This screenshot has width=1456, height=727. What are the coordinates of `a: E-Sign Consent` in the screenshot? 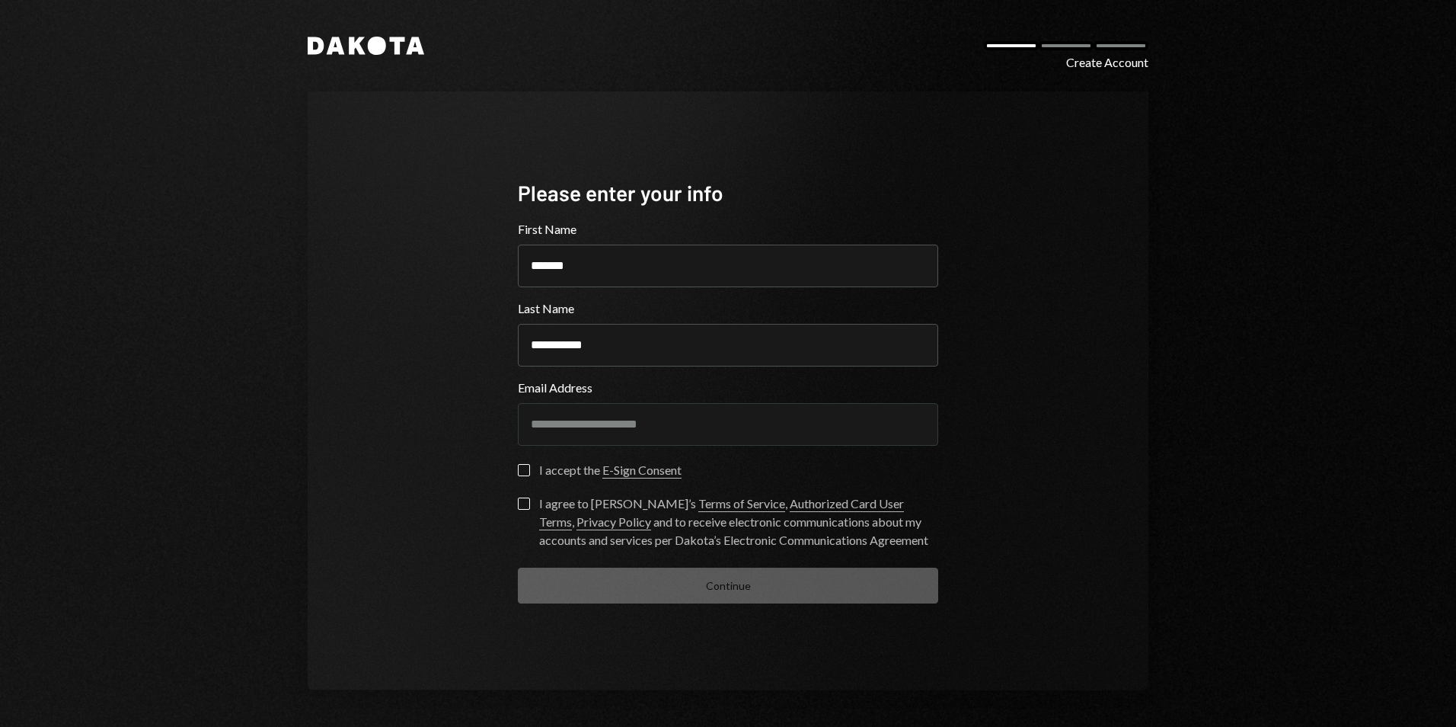 It's located at (642, 470).